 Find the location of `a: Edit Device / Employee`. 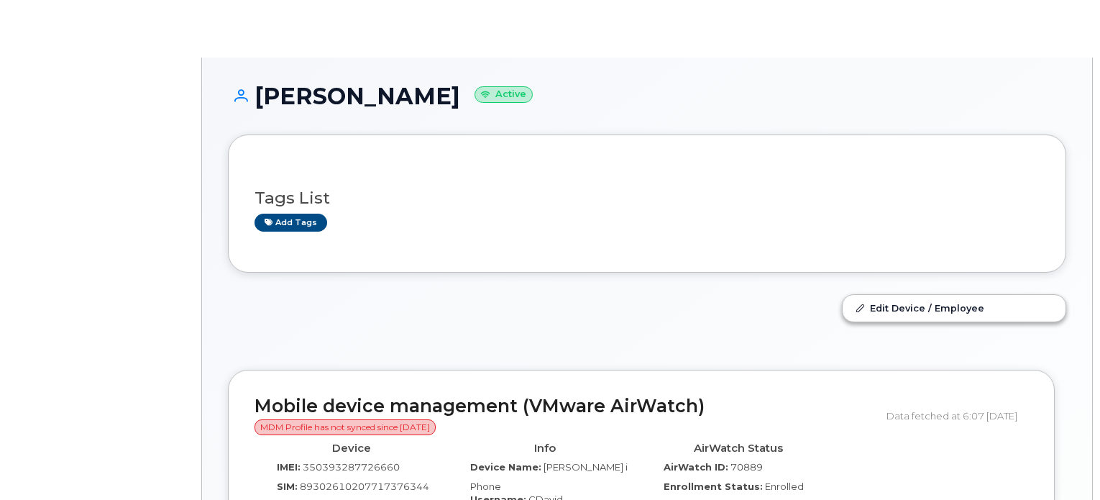

a: Edit Device / Employee is located at coordinates (954, 308).